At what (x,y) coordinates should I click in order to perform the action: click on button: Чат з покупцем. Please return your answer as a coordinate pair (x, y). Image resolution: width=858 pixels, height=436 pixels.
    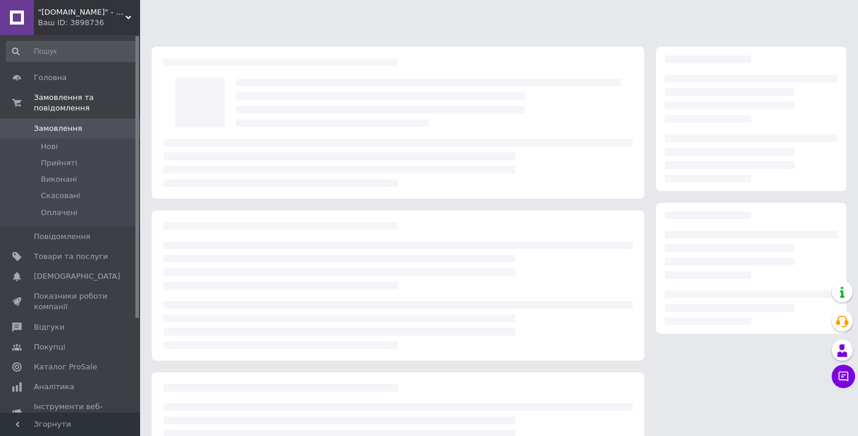
    Looking at the image, I should click on (844, 376).